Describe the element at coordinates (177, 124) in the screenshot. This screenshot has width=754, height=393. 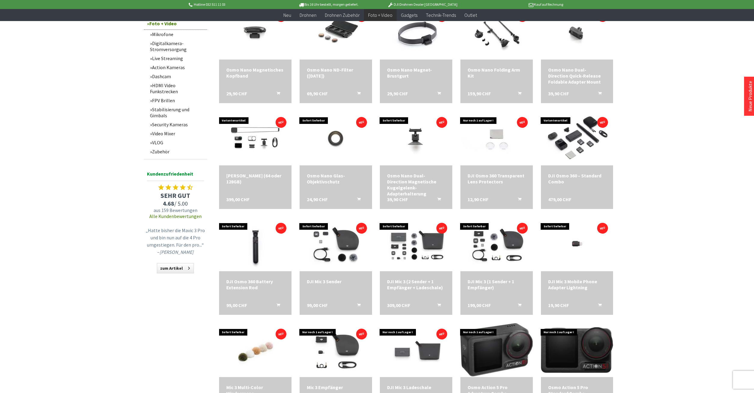
I see `a: Security Kameras` at that location.